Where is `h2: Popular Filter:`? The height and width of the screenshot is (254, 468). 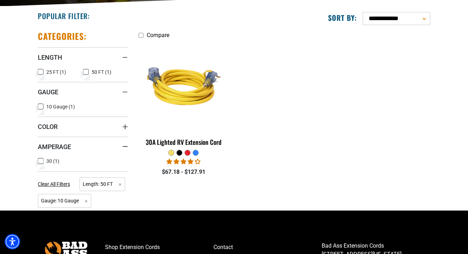 h2: Popular Filter: is located at coordinates (64, 16).